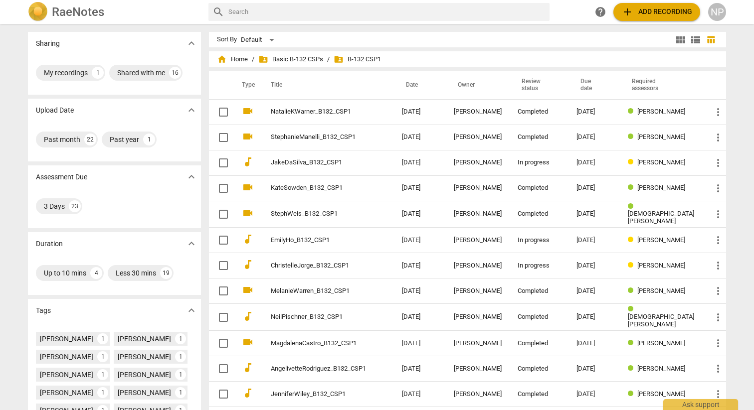 This screenshot has width=754, height=410. Describe the element at coordinates (43, 311) in the screenshot. I see `p: Tags` at that location.